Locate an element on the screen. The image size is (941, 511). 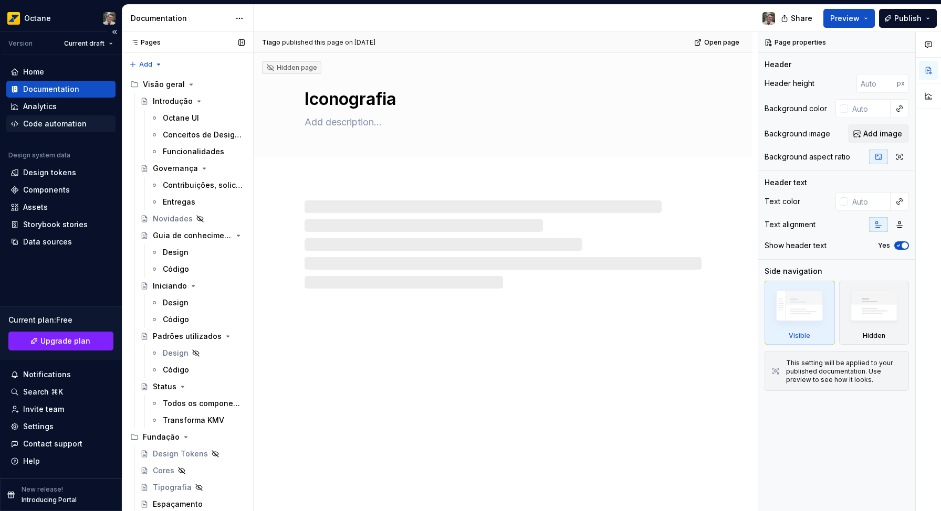
p: Introducing Portal is located at coordinates (49, 500).